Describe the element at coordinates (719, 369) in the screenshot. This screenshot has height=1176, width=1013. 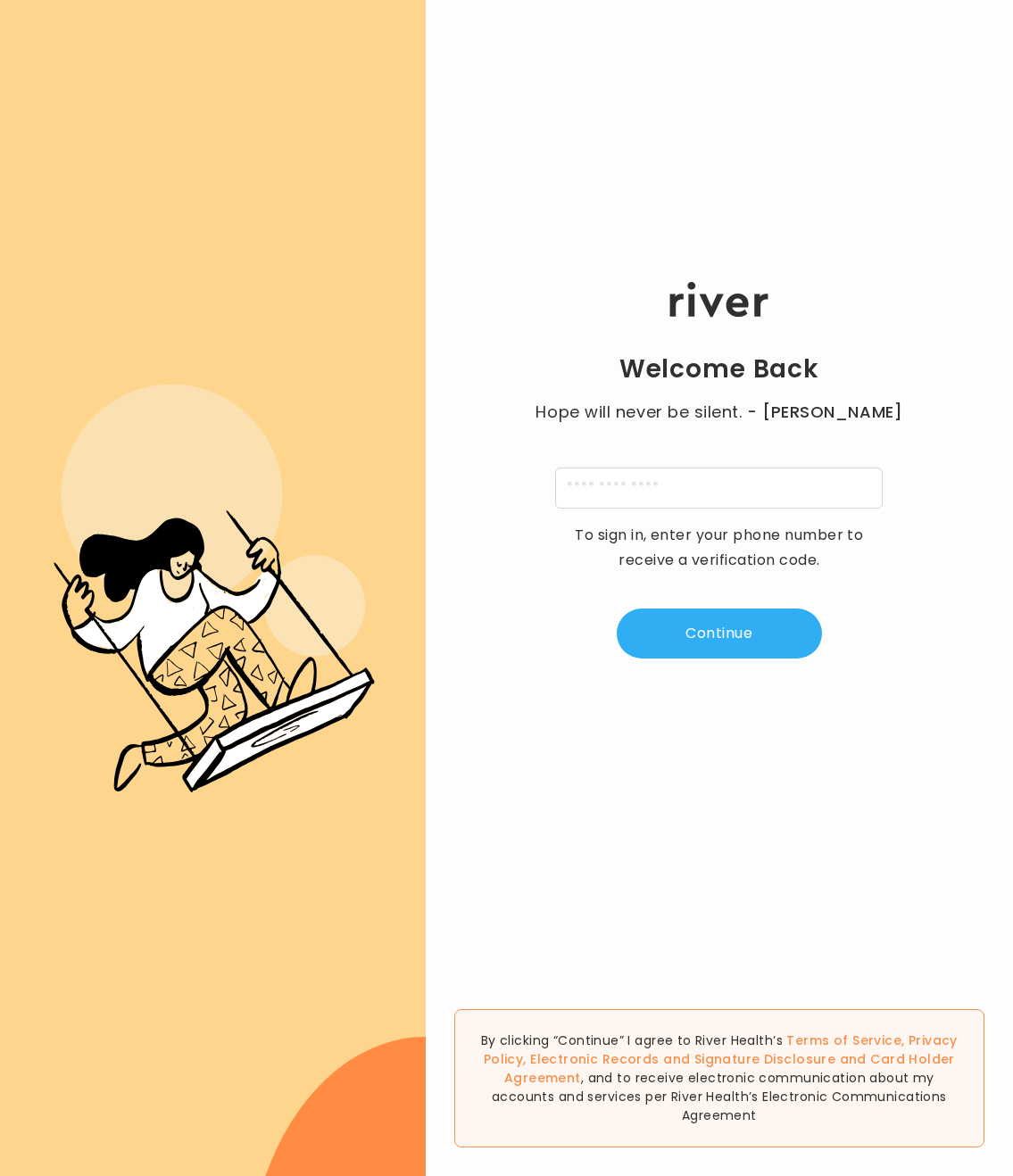
I see `h1: Welcome Back` at that location.